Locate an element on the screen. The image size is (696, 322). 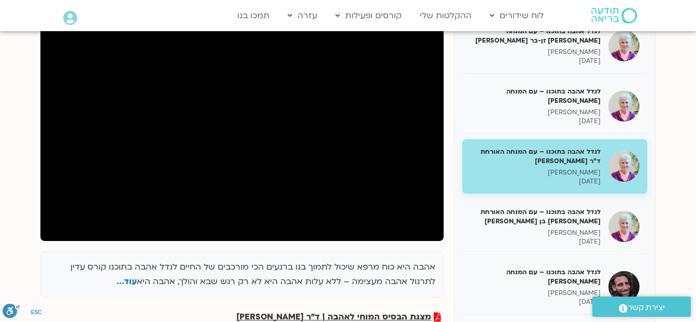
a: תמכו בנו is located at coordinates (254, 16).